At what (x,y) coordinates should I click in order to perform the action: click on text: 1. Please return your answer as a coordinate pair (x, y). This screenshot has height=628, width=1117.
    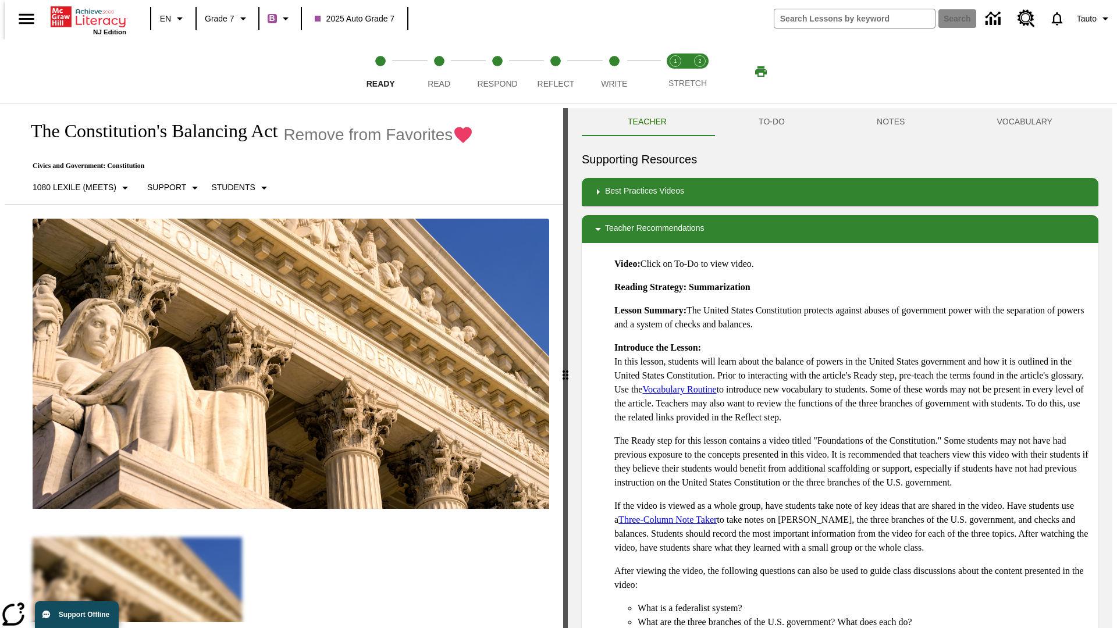
    Looking at the image, I should click on (675, 61).